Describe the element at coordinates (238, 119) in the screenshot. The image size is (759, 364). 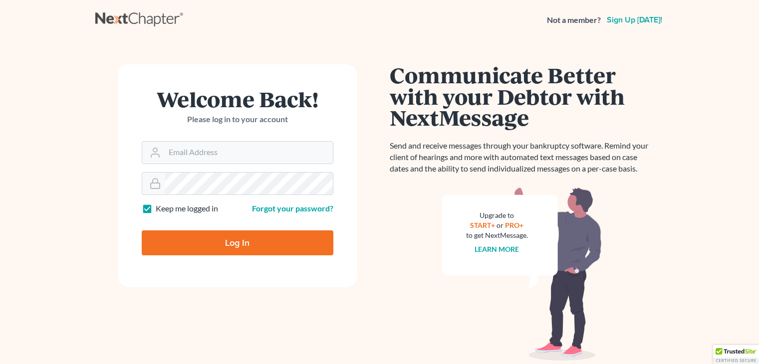
I see `p: Please log in to your account` at that location.